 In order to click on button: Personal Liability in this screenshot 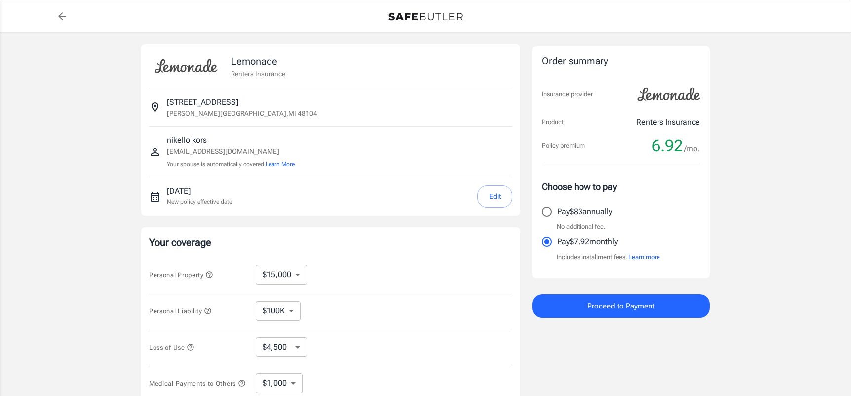, I will do `click(180, 311)`.